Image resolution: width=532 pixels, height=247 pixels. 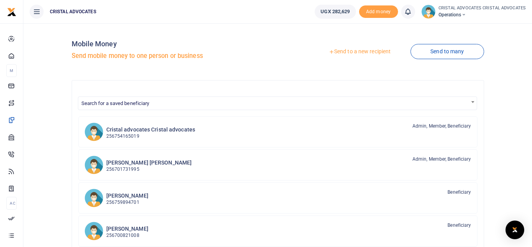 What do you see at coordinates (73, 12) in the screenshot?
I see `span: CRISTAL ADVOCATES` at bounding box center [73, 12].